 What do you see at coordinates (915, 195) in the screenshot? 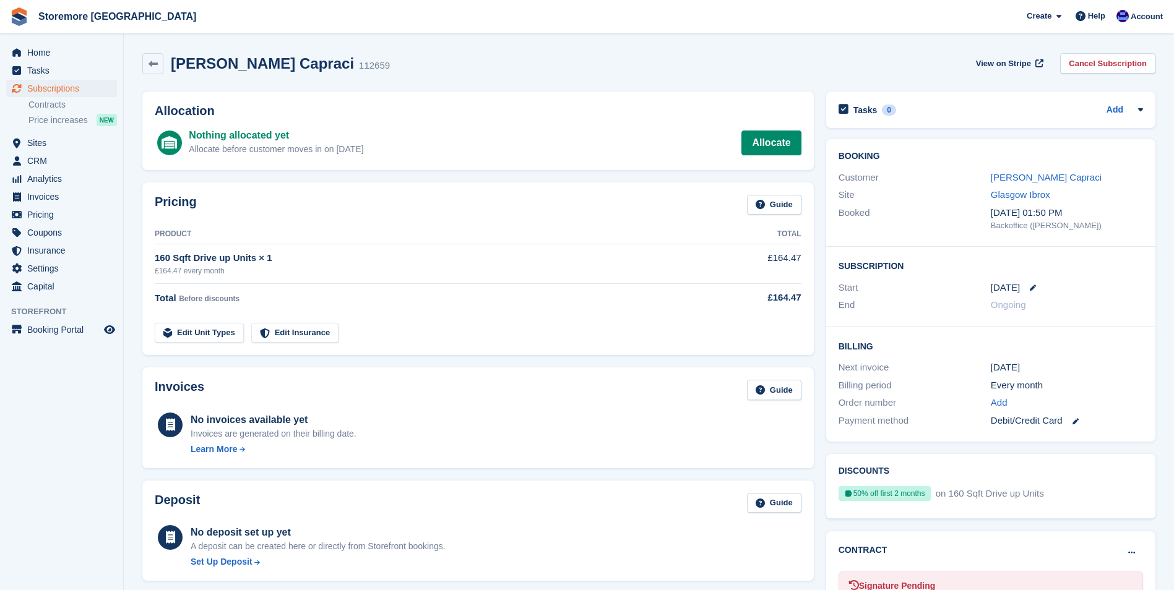
I see `div: Site` at bounding box center [915, 195].